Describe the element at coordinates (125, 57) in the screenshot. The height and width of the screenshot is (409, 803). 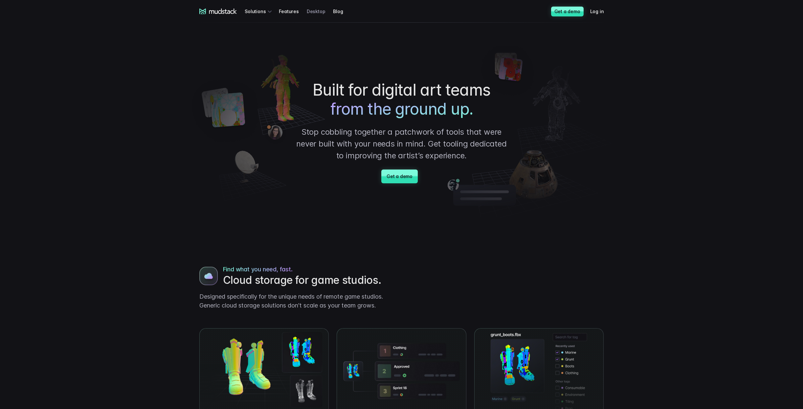
I see `span: Art team size` at that location.